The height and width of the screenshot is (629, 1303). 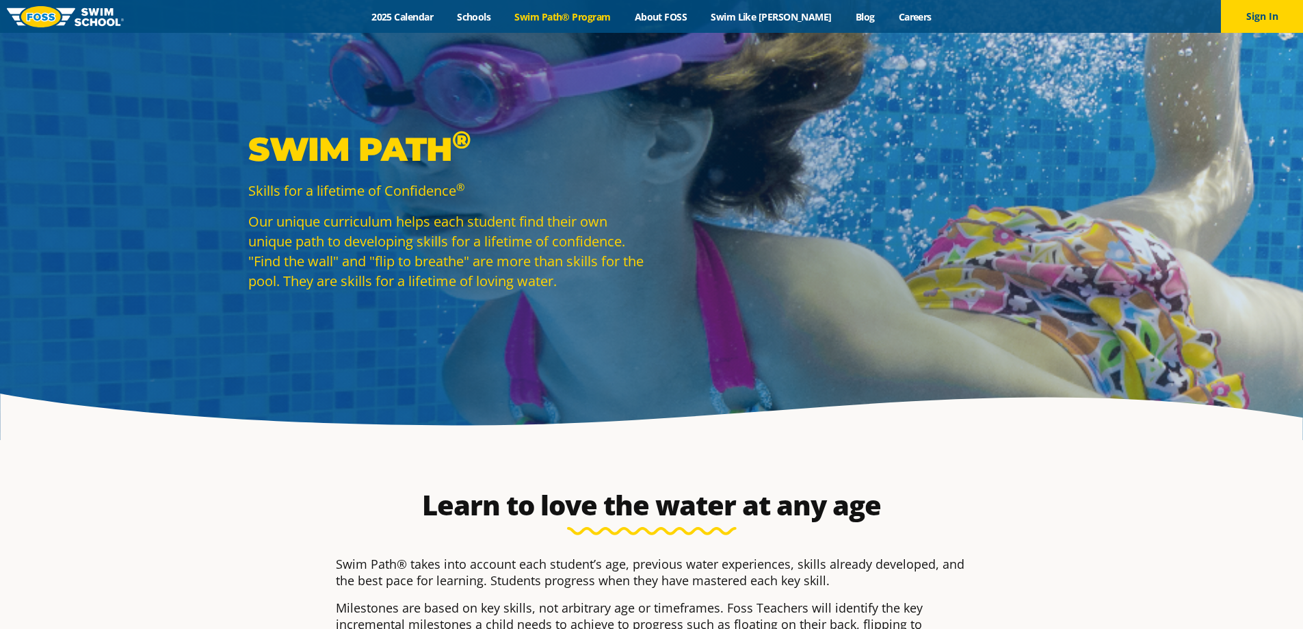 What do you see at coordinates (562, 16) in the screenshot?
I see `a: Swim Path® Program` at bounding box center [562, 16].